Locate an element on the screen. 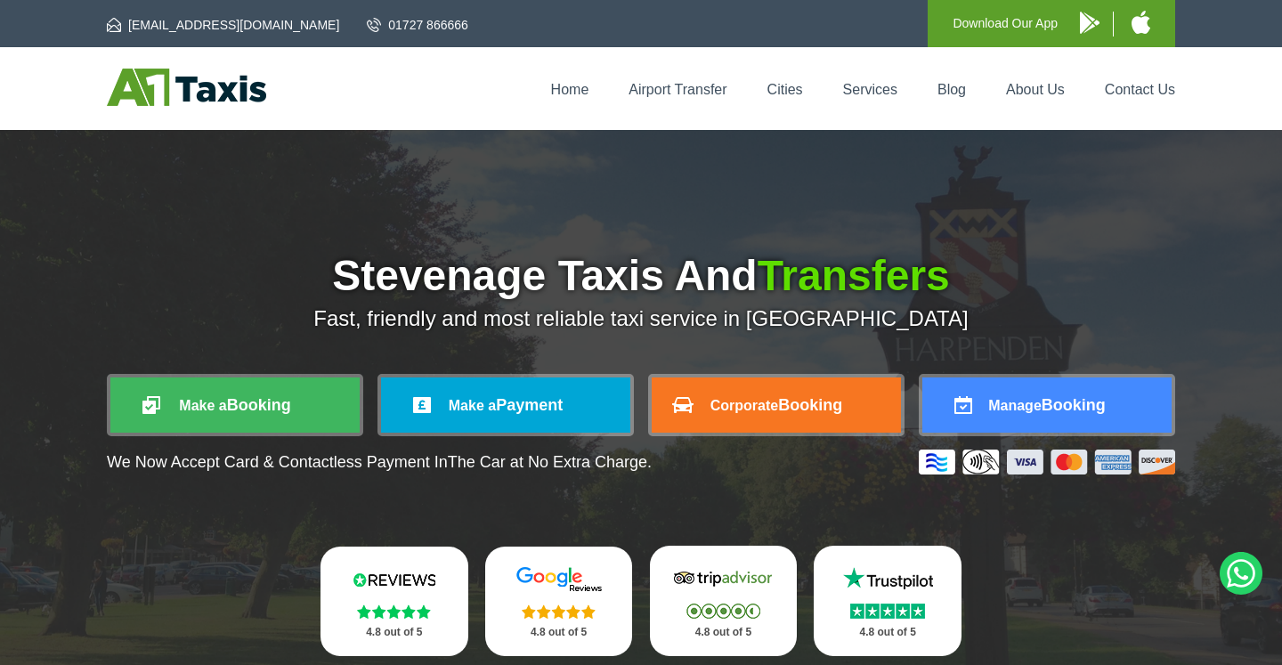 This screenshot has width=1282, height=665. a: ManageBooking is located at coordinates (1047, 405).